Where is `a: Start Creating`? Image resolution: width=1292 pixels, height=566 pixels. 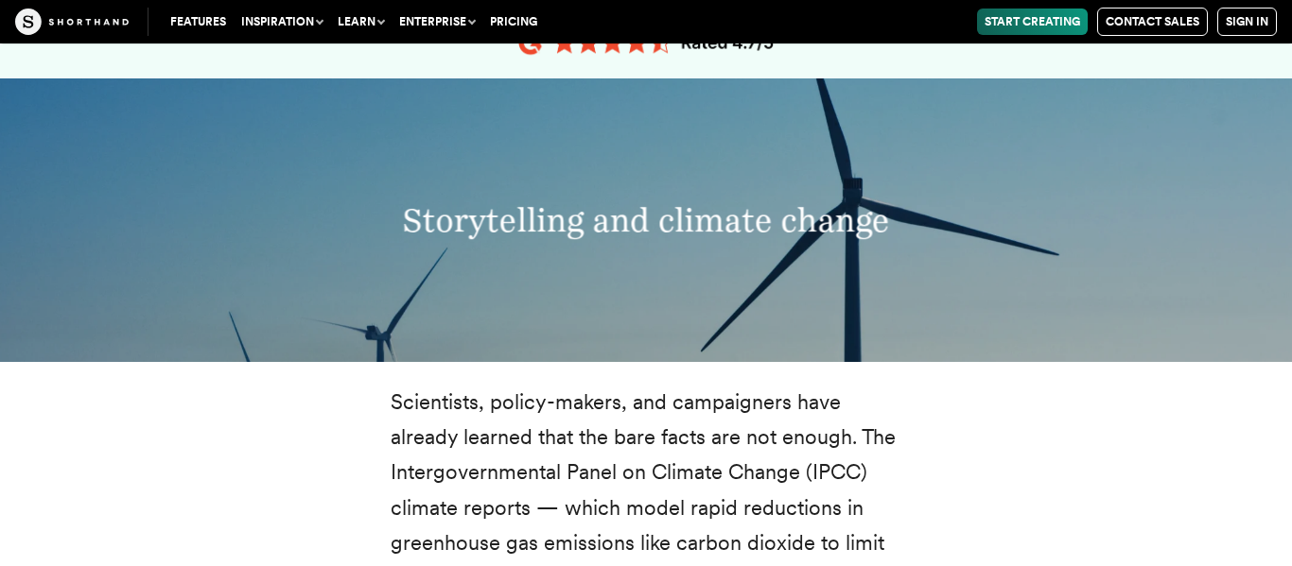
a: Start Creating is located at coordinates (1032, 22).